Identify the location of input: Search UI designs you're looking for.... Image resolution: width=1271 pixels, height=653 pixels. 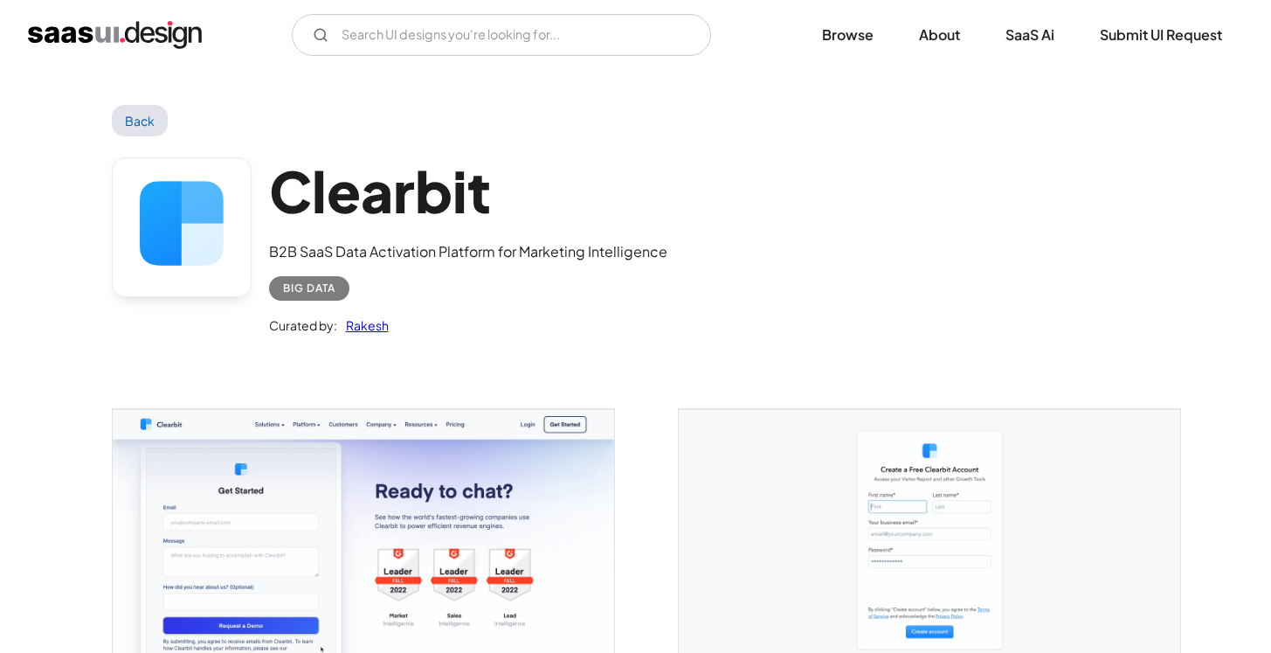
(502, 35).